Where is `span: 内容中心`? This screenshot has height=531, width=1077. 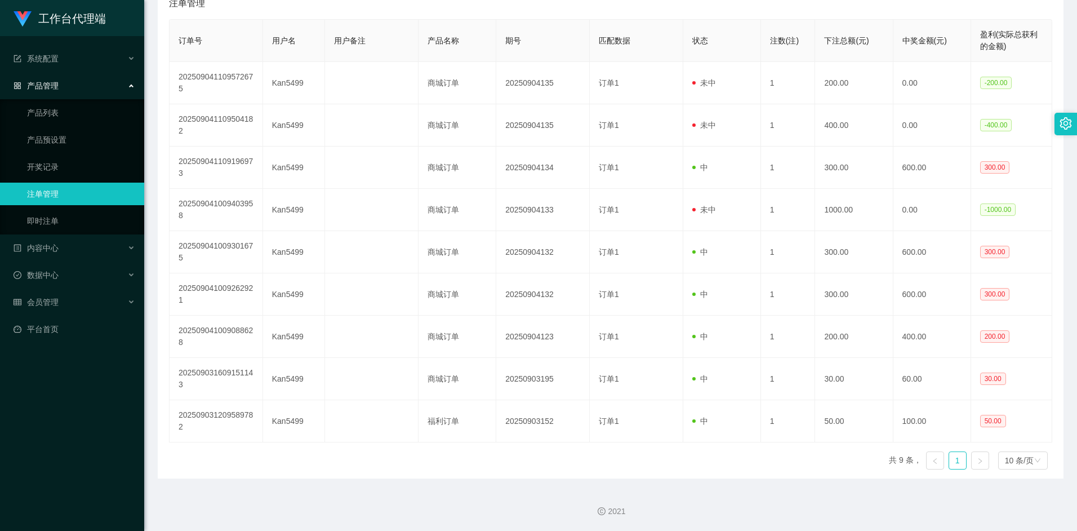 span: 内容中心 is located at coordinates (36, 248).